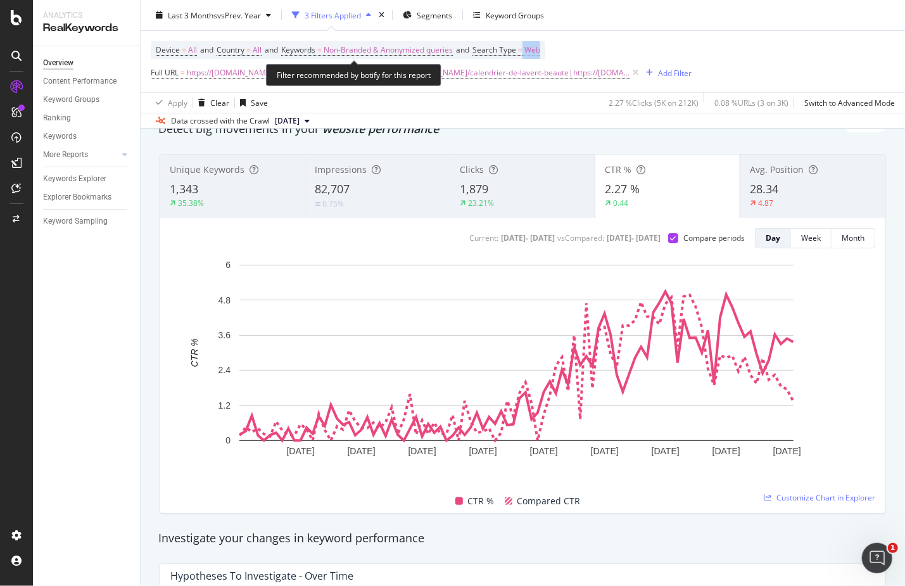  What do you see at coordinates (811, 238) in the screenshot?
I see `div: Week` at bounding box center [811, 238].